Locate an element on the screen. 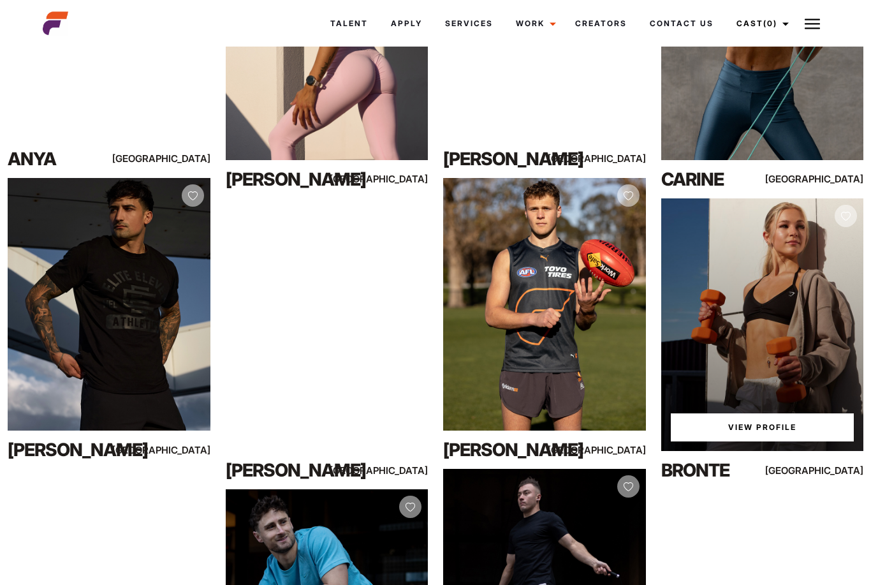  a: Creators is located at coordinates (600, 24).